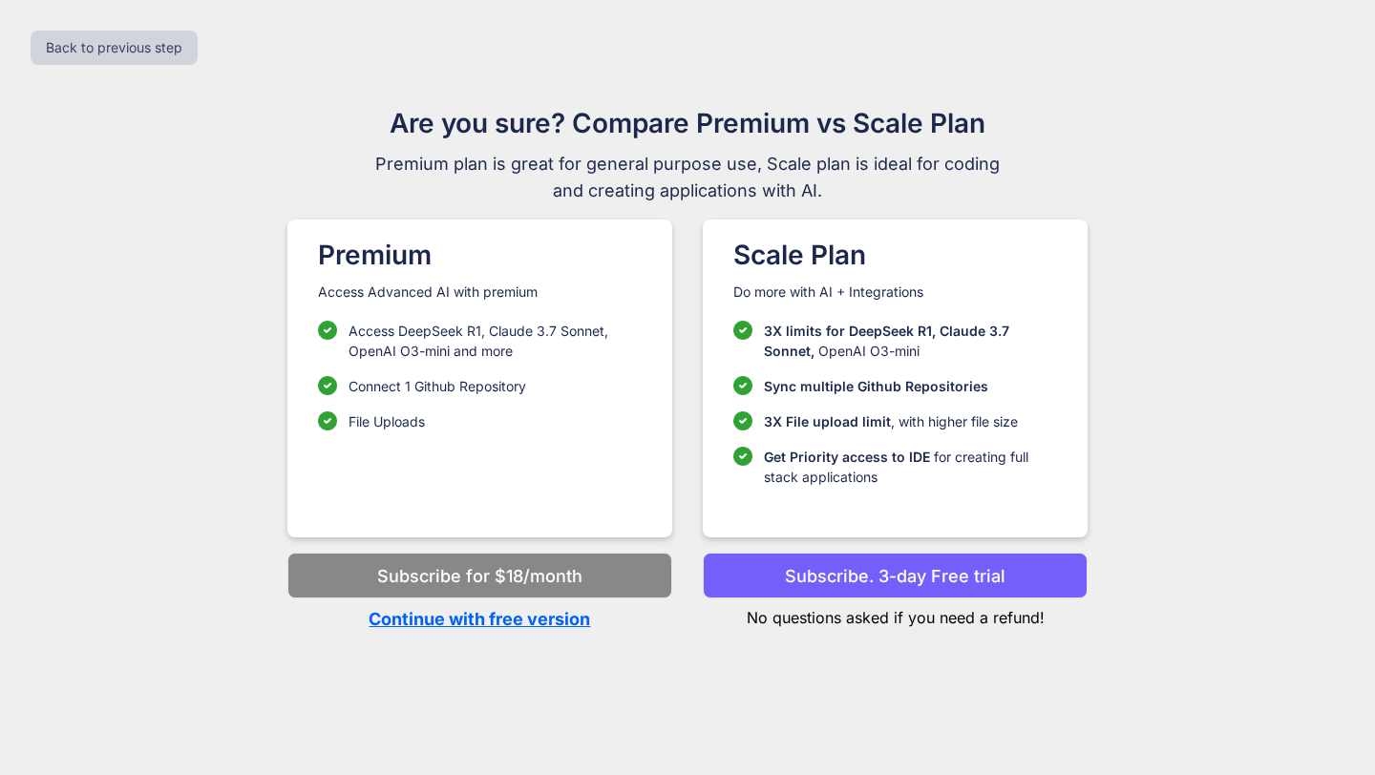 The width and height of the screenshot is (1375, 775). Describe the element at coordinates (479, 255) in the screenshot. I see `h1: Premium` at that location.